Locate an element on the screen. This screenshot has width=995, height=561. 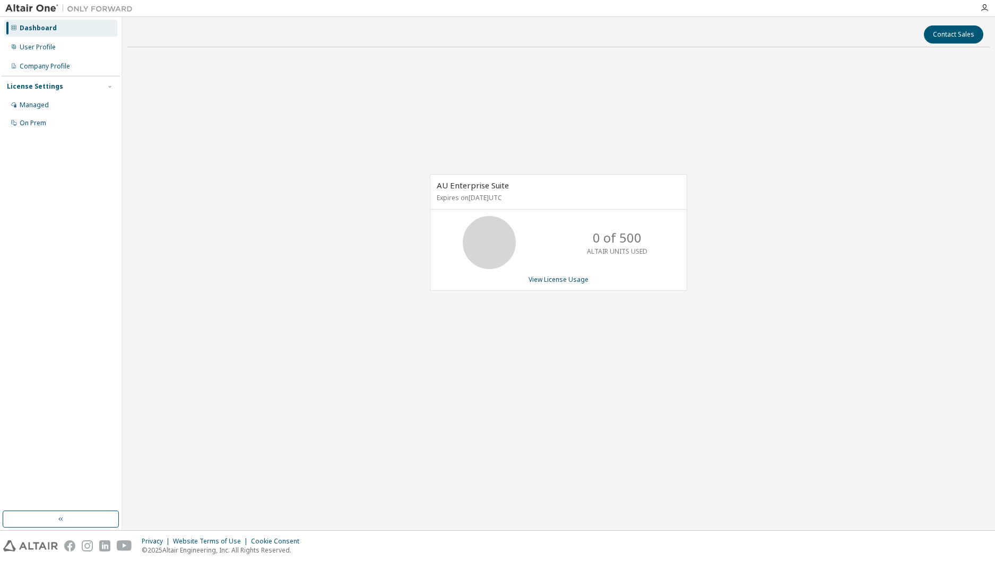
div: Managed is located at coordinates (34, 105).